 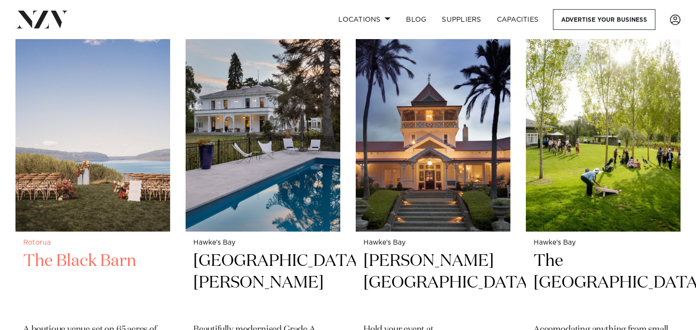 What do you see at coordinates (604, 19) in the screenshot?
I see `a: Advertise your business` at bounding box center [604, 19].